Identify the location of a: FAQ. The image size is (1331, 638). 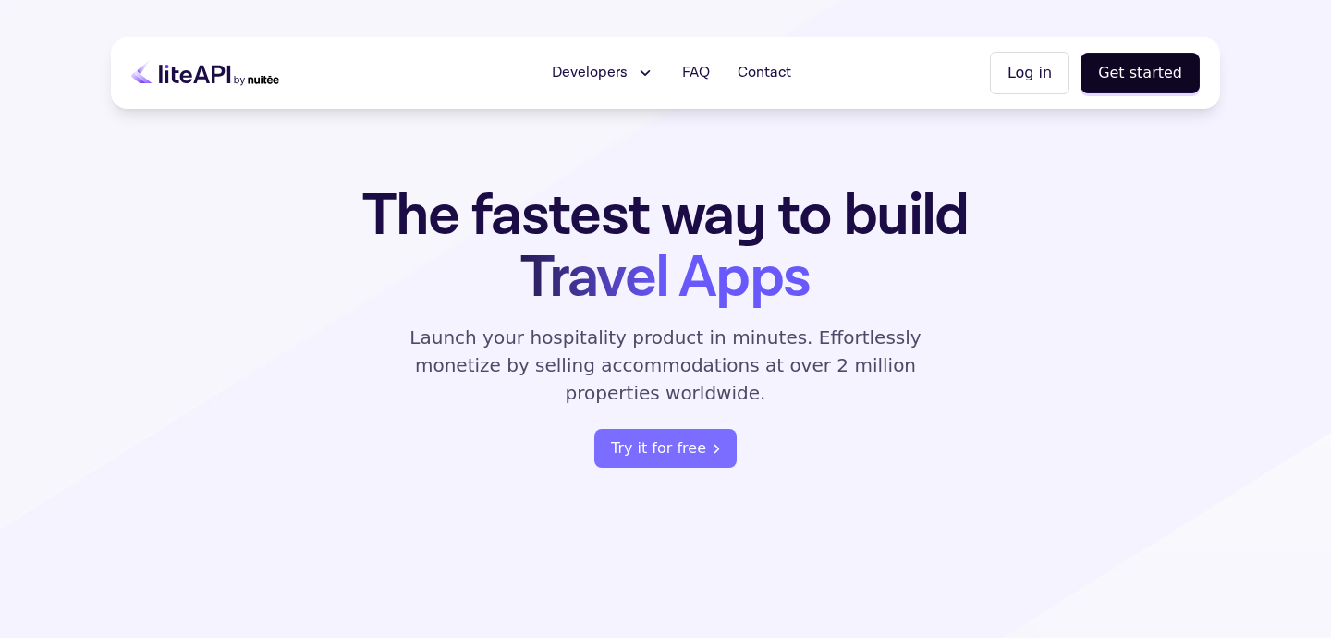
(696, 73).